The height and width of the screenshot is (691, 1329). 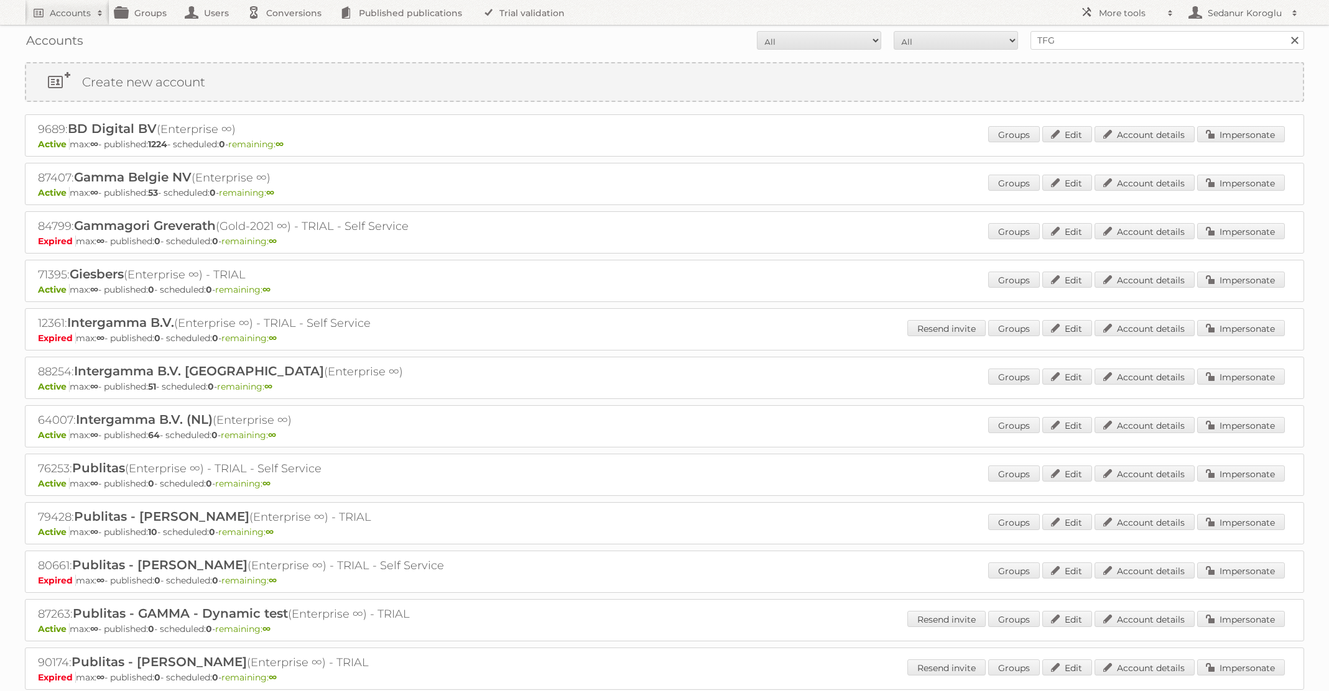 What do you see at coordinates (256, 566) in the screenshot?
I see `h2: 80661: (Enterprise ∞) - TRIAL - Self Service` at bounding box center [256, 566].